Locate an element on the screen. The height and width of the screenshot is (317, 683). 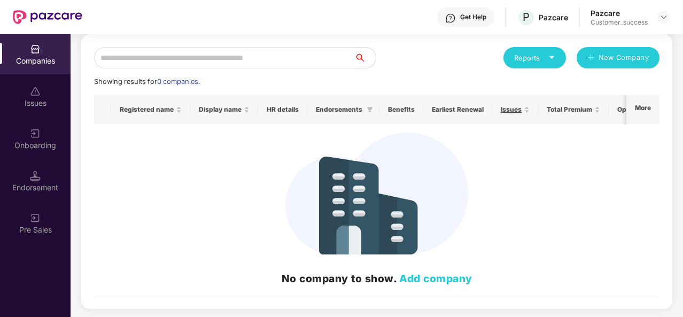
img: svg+xml;base64,PHN2ZyBpZD0iQ29tcGFuaWVzIiB4bWxucz0iaHR0cDovL3d3dy53My5vcmcvMjAwMC9zdmciIHdpZHRoPS... is located at coordinates (35, 49).